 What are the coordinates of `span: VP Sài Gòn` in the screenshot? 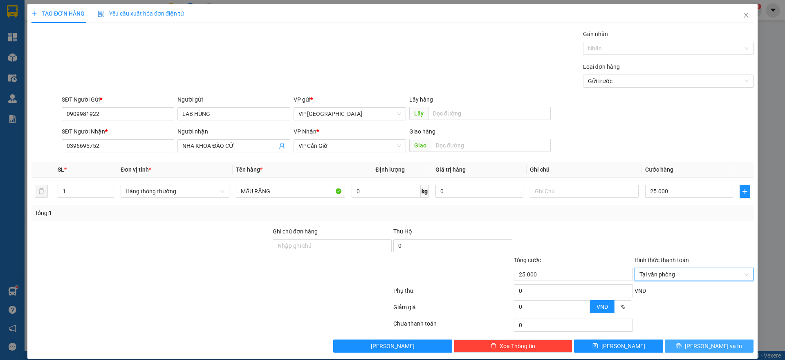 It's located at (350, 114).